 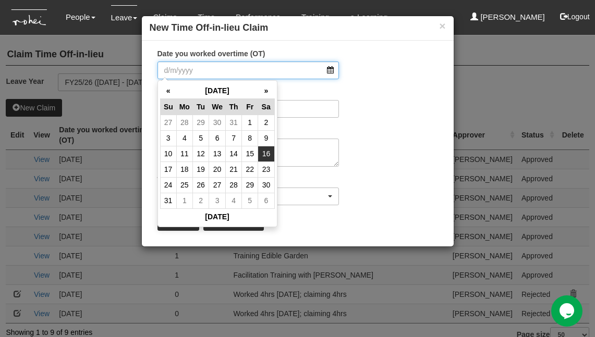 I want to click on td: 10, so click(x=168, y=154).